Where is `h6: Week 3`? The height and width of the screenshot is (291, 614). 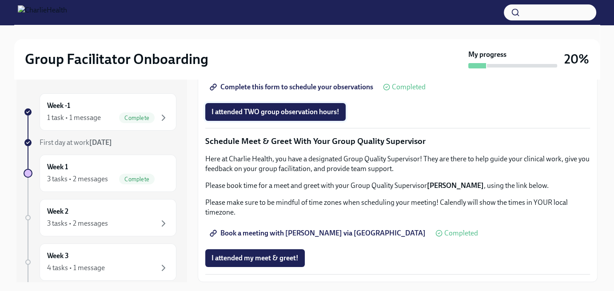
h6: Week 3 is located at coordinates (58, 256).